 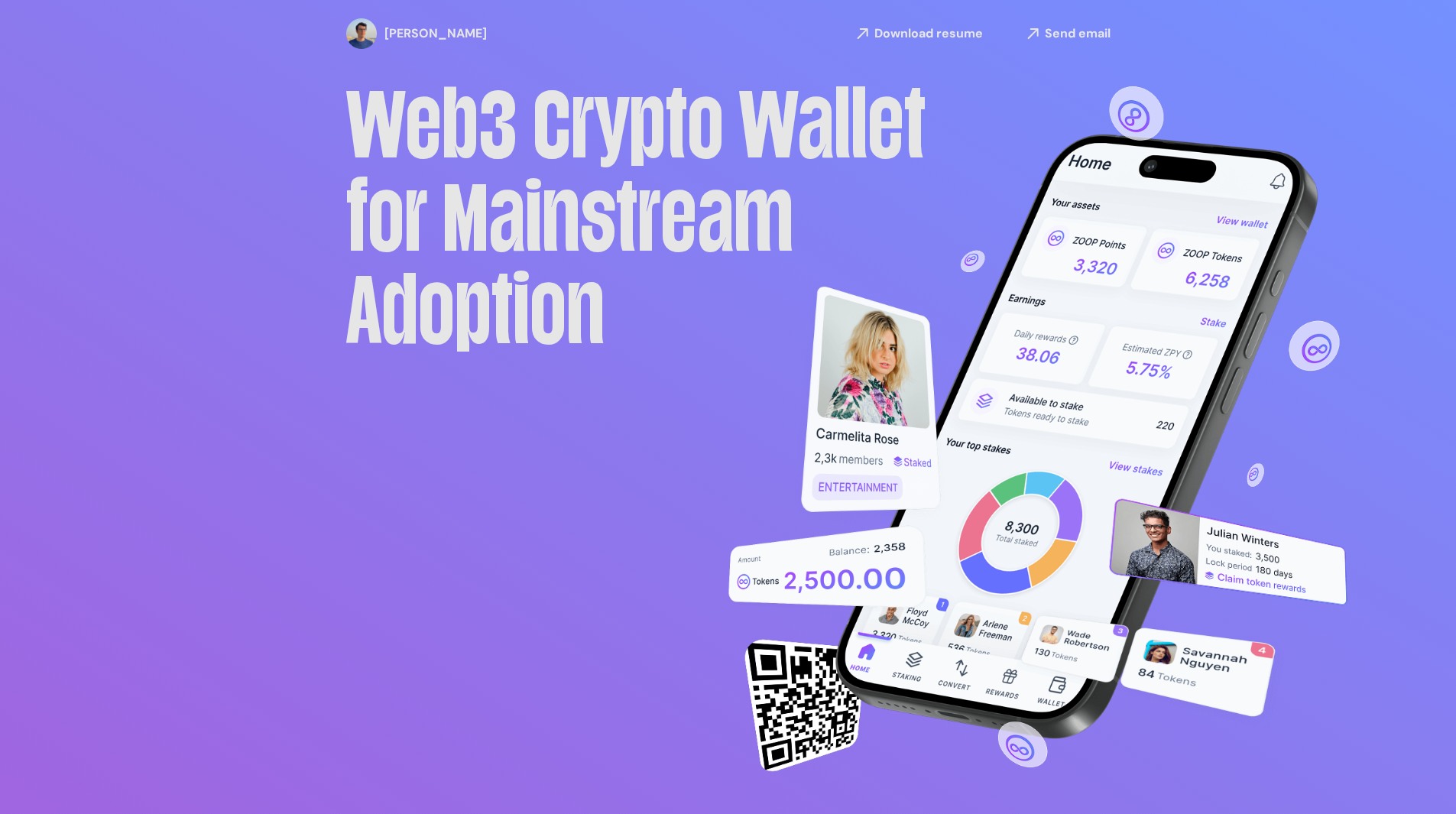 I want to click on a: Download resume, so click(x=917, y=34).